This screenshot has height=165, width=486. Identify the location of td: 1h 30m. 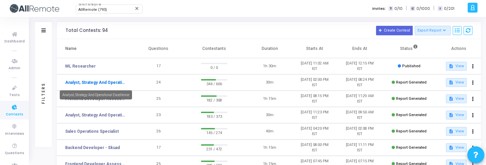
(269, 66).